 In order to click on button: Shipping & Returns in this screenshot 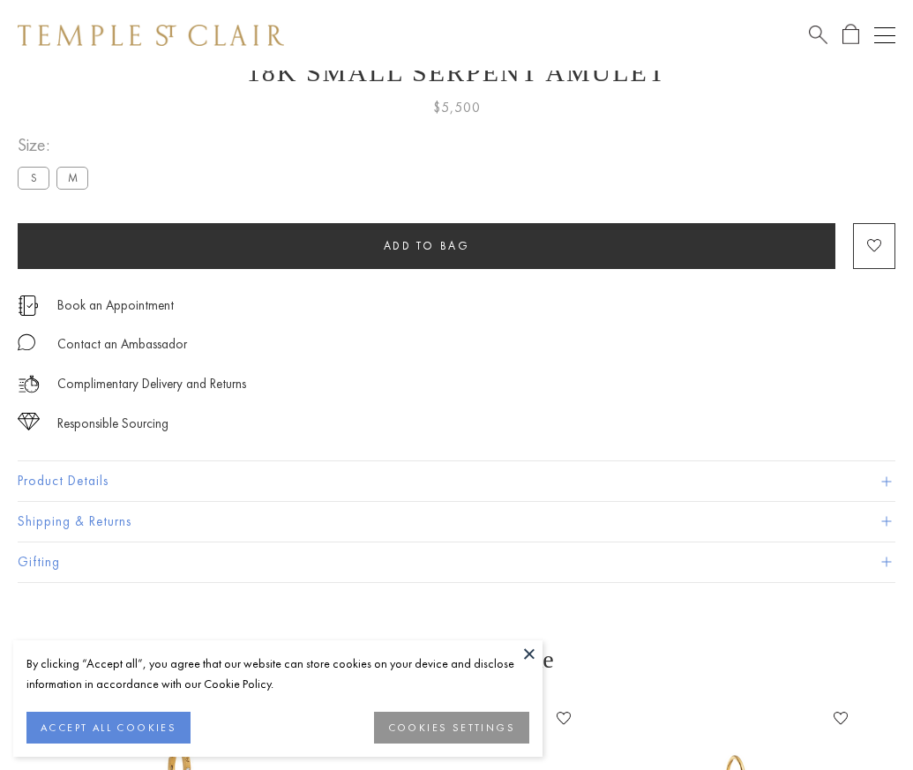, I will do `click(456, 521)`.